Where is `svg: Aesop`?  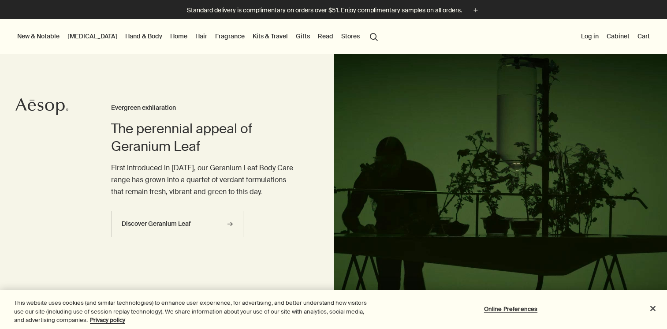
svg: Aesop is located at coordinates (42, 107).